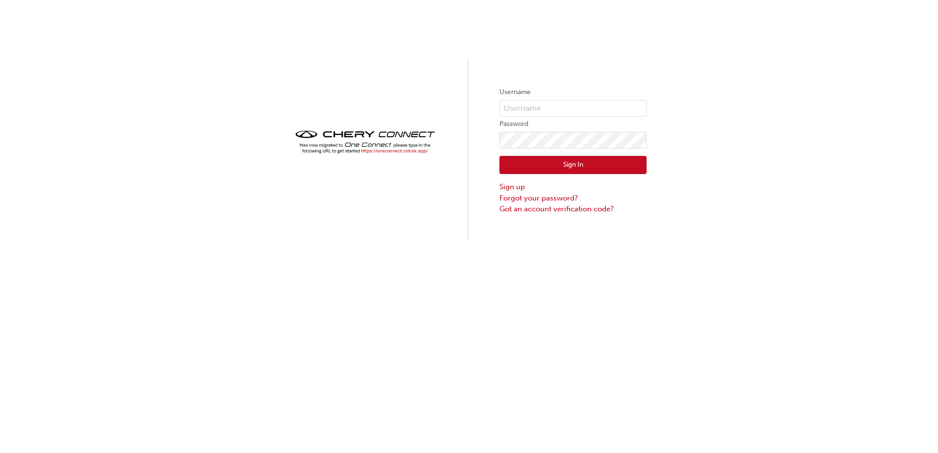  I want to click on input: Username, so click(573, 108).